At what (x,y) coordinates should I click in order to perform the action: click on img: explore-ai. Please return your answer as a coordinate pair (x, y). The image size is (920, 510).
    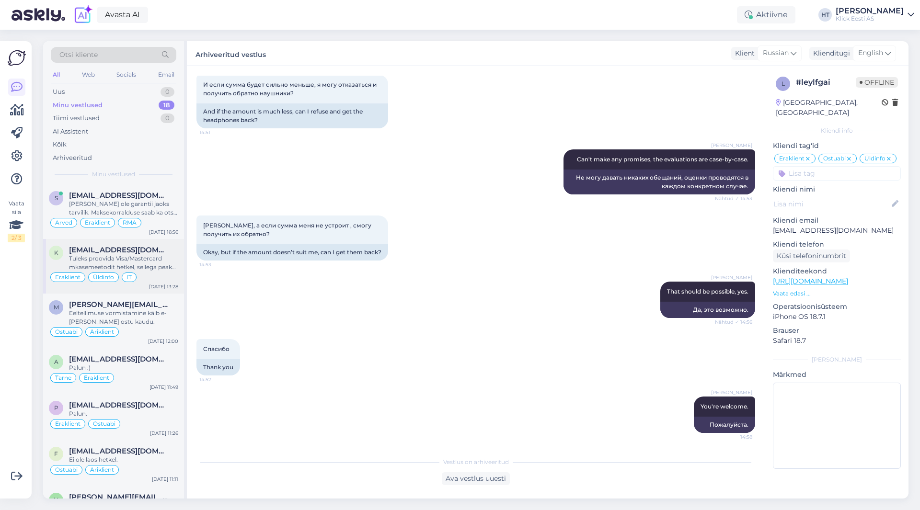
    Looking at the image, I should click on (83, 15).